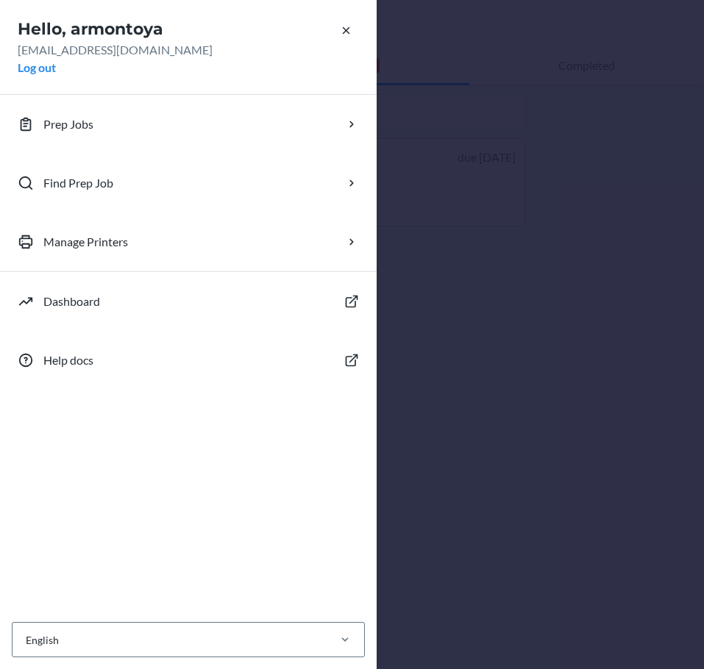  Describe the element at coordinates (37, 68) in the screenshot. I see `button: Log out` at that location.